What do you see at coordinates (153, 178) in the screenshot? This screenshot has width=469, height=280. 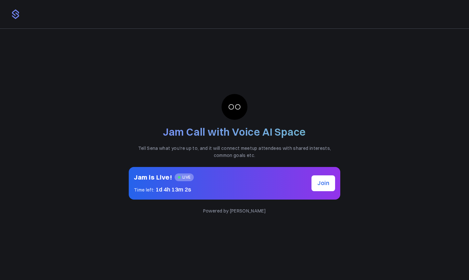 I see `h2: Jam is Live!` at bounding box center [153, 178].